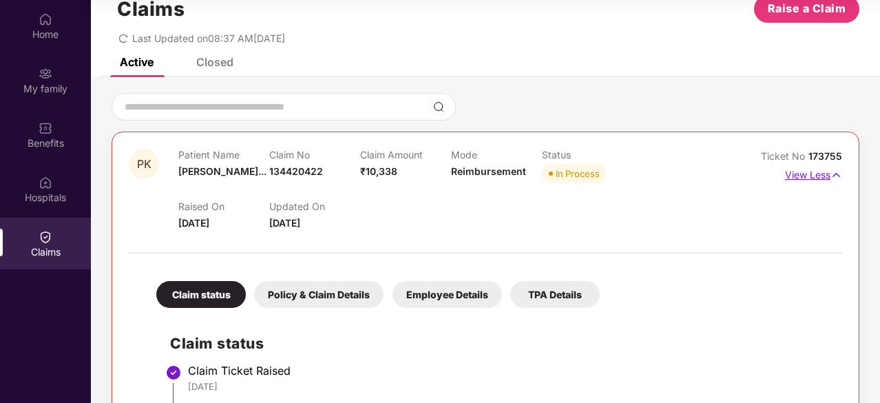 This screenshot has width=880, height=403. Describe the element at coordinates (45, 182) in the screenshot. I see `img: svg+xml;base64,PHN2ZyBpZD0iSG9zcGl0YWxzIiB4bWxucz0iaHR0cDovL3d3dy53My5vcmcvMjAwMC9zdmciIHdpZHRoPS...` at that location.